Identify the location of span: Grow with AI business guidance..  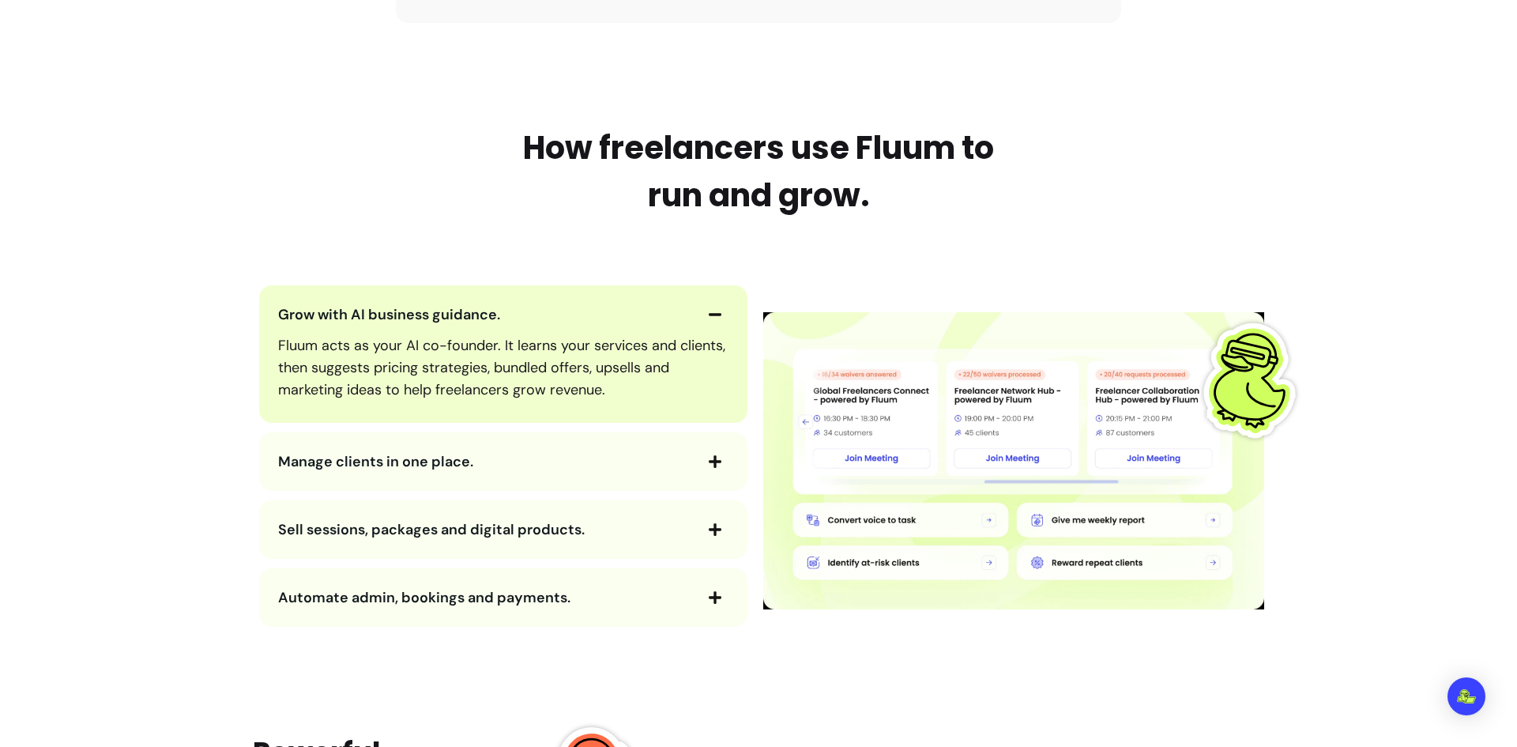
(389, 314).